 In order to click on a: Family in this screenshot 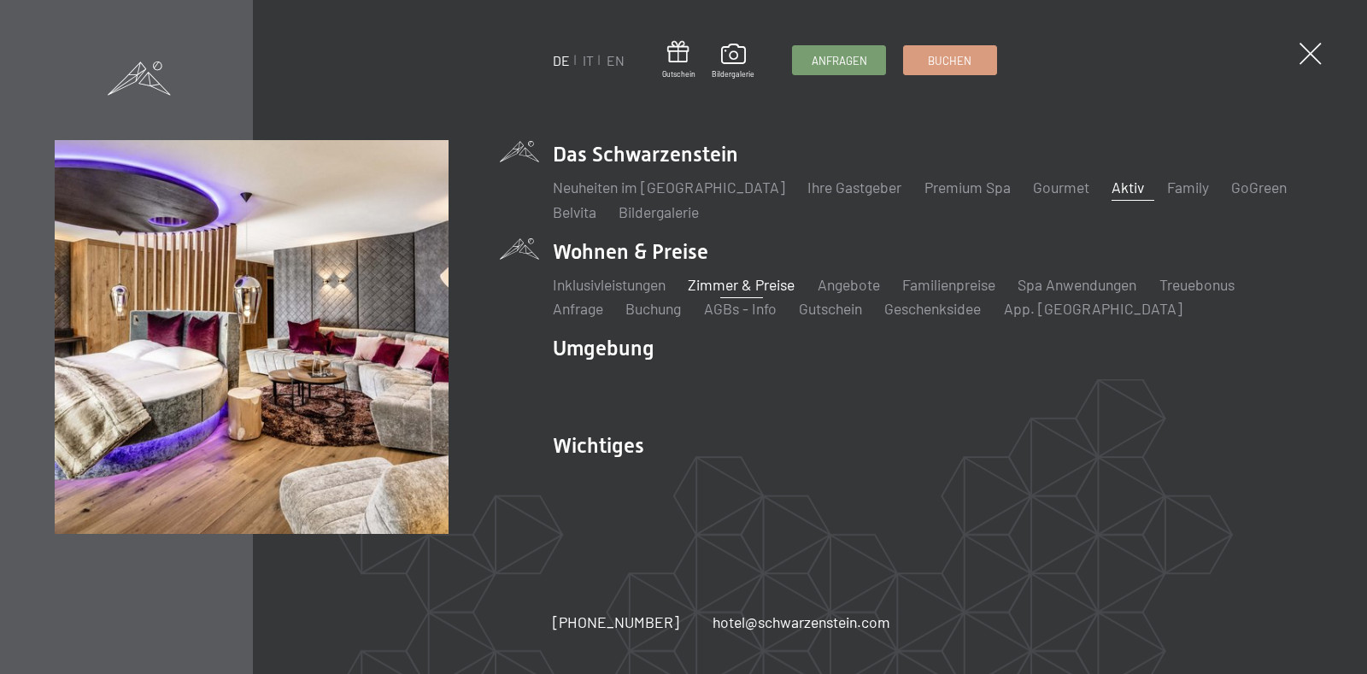, I will do `click(1187, 187)`.